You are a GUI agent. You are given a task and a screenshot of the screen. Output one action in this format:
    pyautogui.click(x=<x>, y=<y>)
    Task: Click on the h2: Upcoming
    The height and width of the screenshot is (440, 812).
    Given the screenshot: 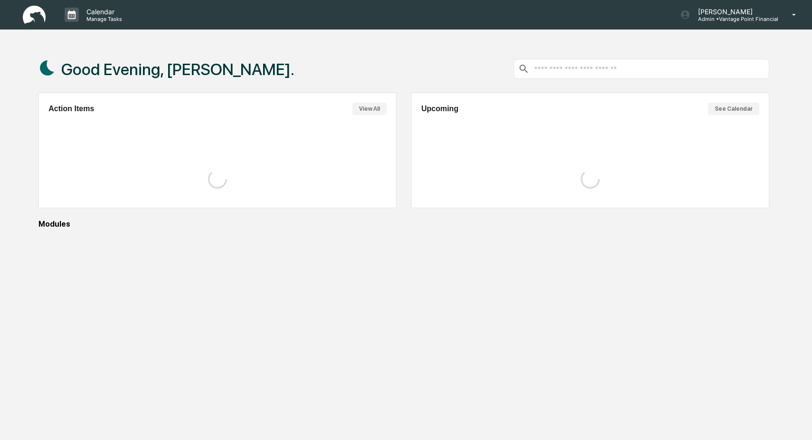 What is the action you would take?
    pyautogui.click(x=440, y=109)
    